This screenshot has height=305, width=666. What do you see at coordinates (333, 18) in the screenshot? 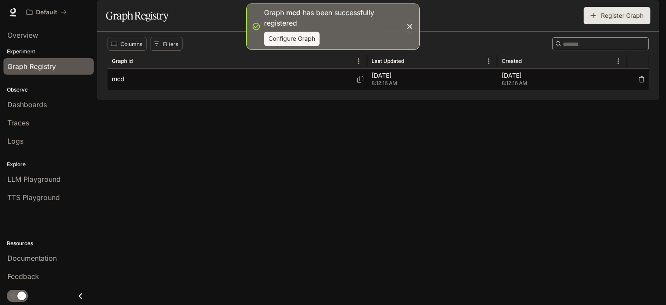
I see `p: Graph has been successfully registered` at bounding box center [333, 18].